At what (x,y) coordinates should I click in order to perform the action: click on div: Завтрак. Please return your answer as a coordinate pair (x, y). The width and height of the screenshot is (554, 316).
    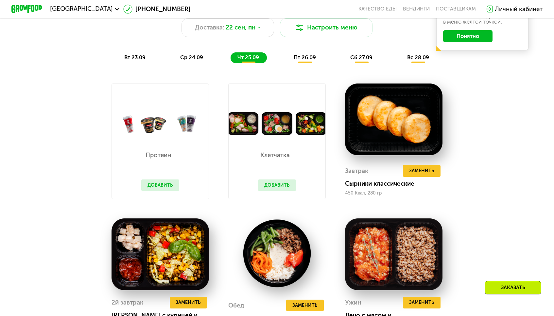
    Looking at the image, I should click on (356, 170).